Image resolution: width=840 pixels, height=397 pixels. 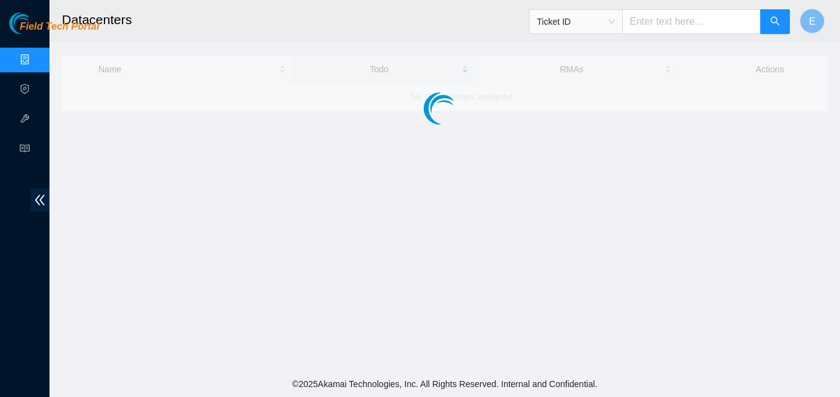 What do you see at coordinates (54, 30) in the screenshot?
I see `a: Akamai TechnologiesField Tech Portal` at bounding box center [54, 30].